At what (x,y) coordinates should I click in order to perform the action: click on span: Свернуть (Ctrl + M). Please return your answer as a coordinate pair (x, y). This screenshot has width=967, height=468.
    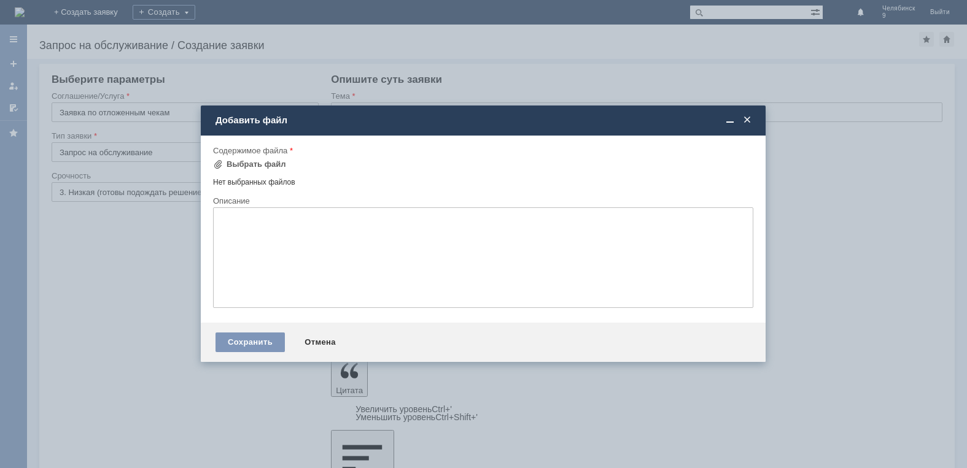
    Looking at the image, I should click on (730, 120).